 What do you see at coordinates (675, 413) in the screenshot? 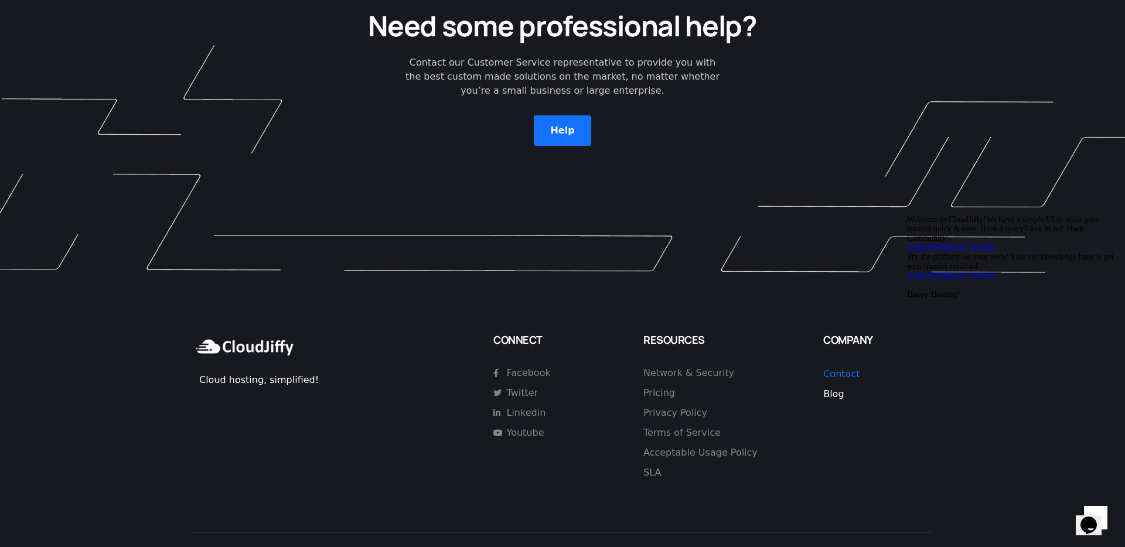
I see `span: Privacy Policy` at bounding box center [675, 413].